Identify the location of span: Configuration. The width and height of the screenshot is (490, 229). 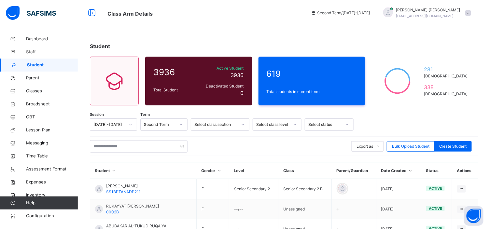
(52, 216).